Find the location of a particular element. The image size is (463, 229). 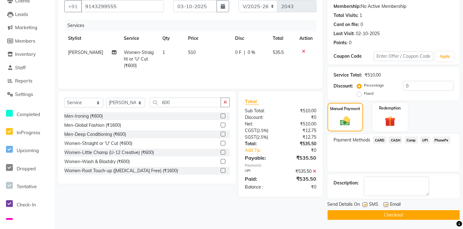

span: Completed is located at coordinates (28, 114).